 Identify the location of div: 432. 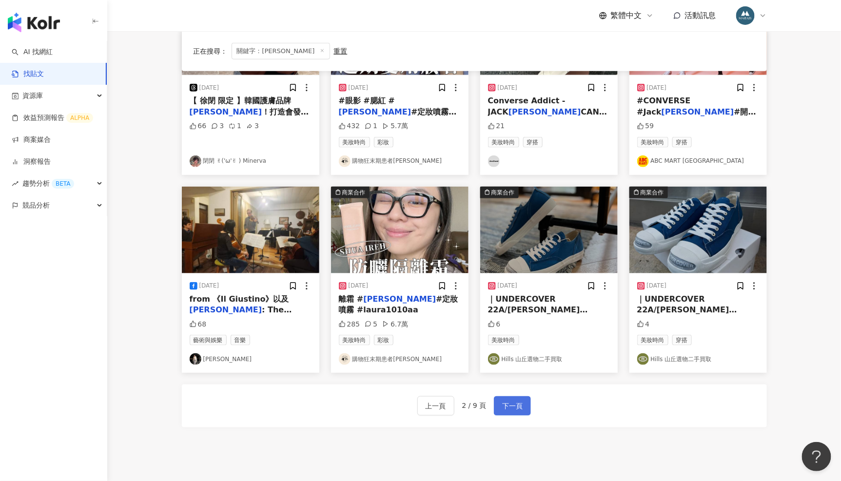
(349, 126).